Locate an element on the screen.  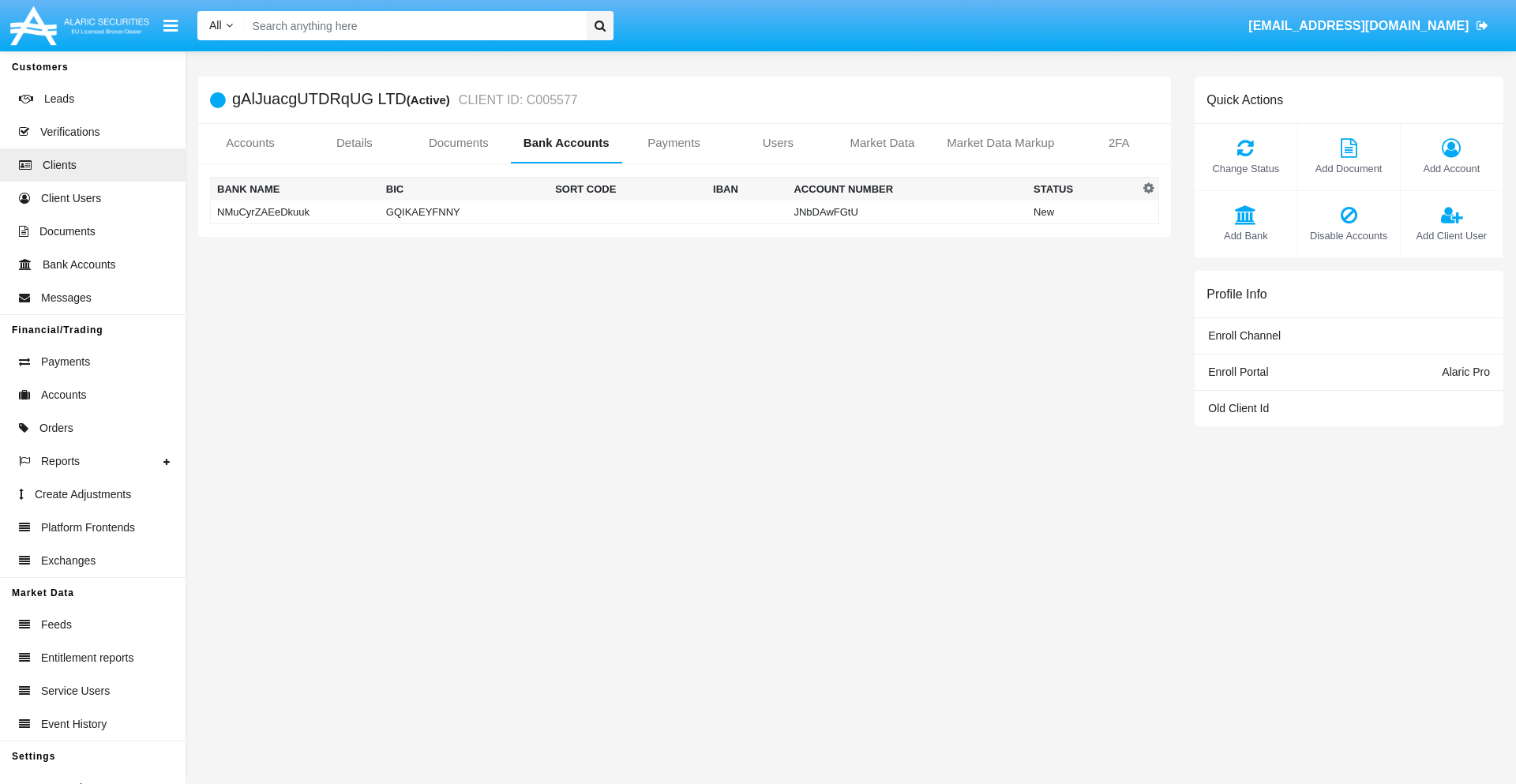
span: Event History is located at coordinates (74, 724).